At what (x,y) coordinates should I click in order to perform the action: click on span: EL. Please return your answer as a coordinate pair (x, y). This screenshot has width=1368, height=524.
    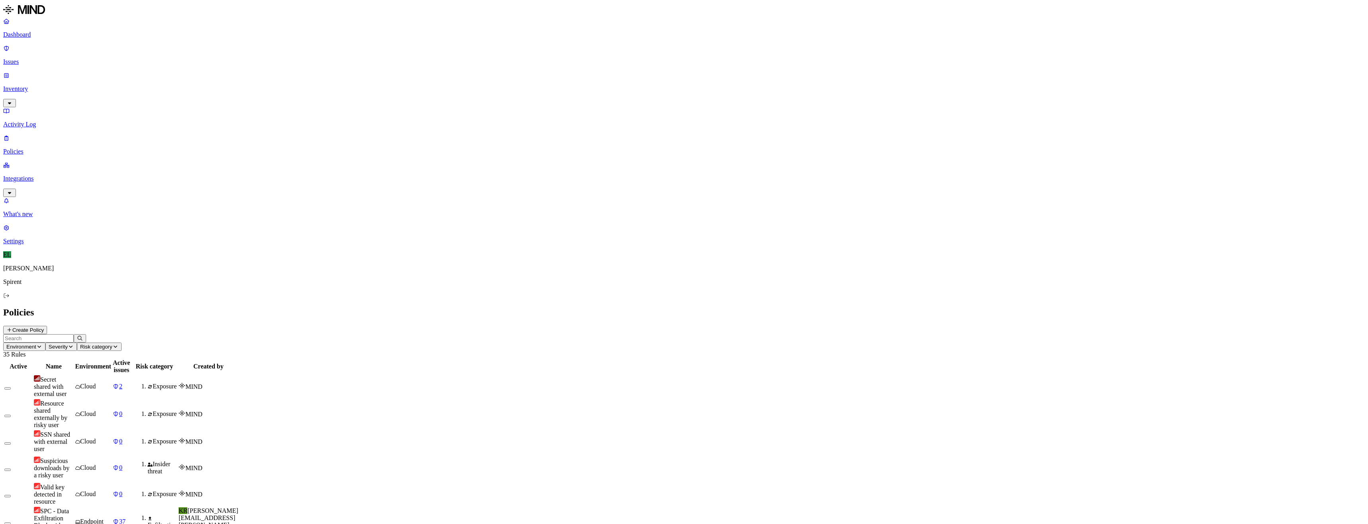
    Looking at the image, I should click on (7, 254).